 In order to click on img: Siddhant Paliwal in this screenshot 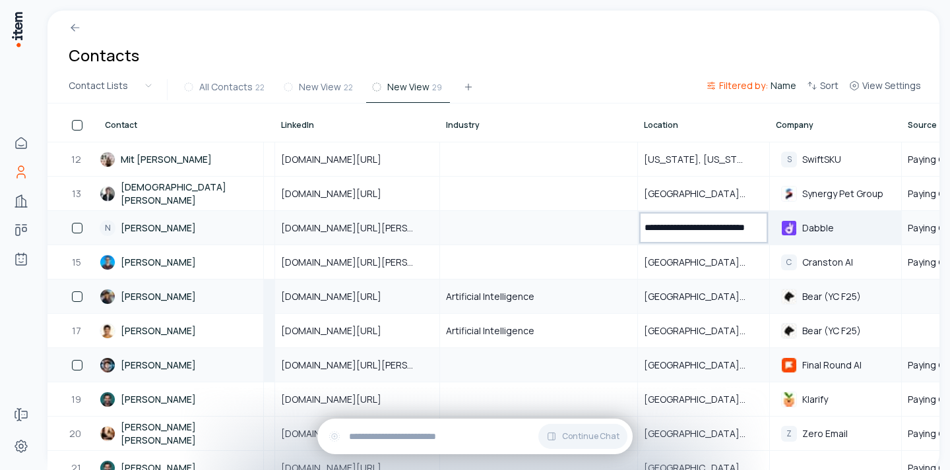, I will do `click(108, 331)`.